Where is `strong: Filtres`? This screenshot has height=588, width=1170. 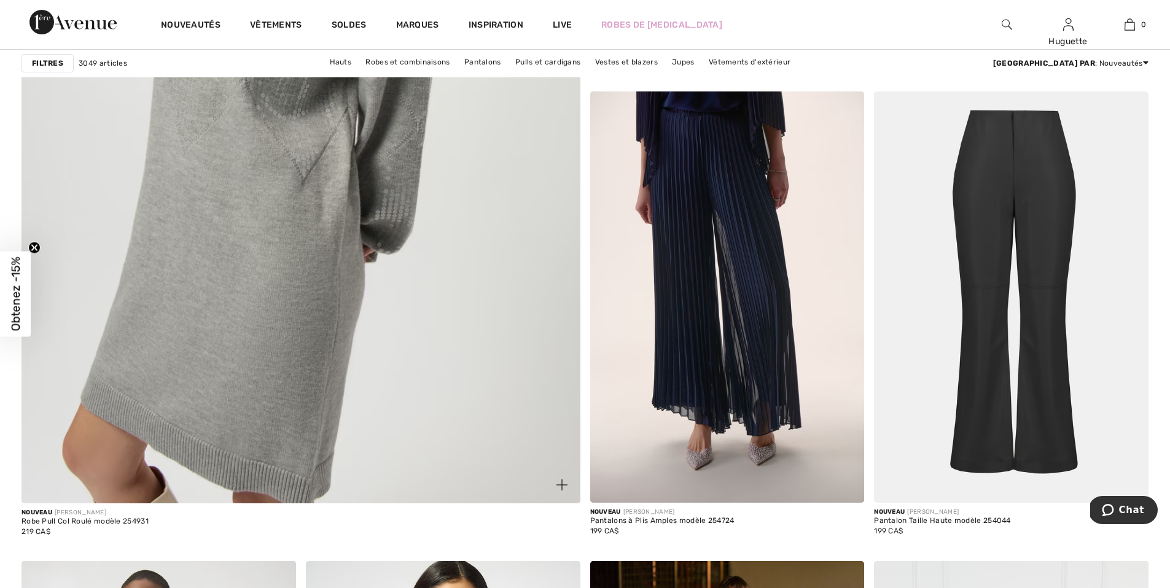
strong: Filtres is located at coordinates (47, 63).